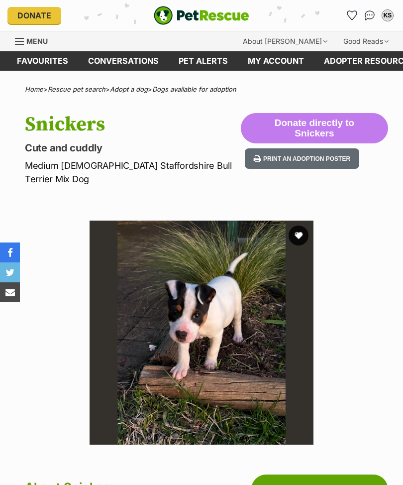  I want to click on a: PetRescue, so click(202, 15).